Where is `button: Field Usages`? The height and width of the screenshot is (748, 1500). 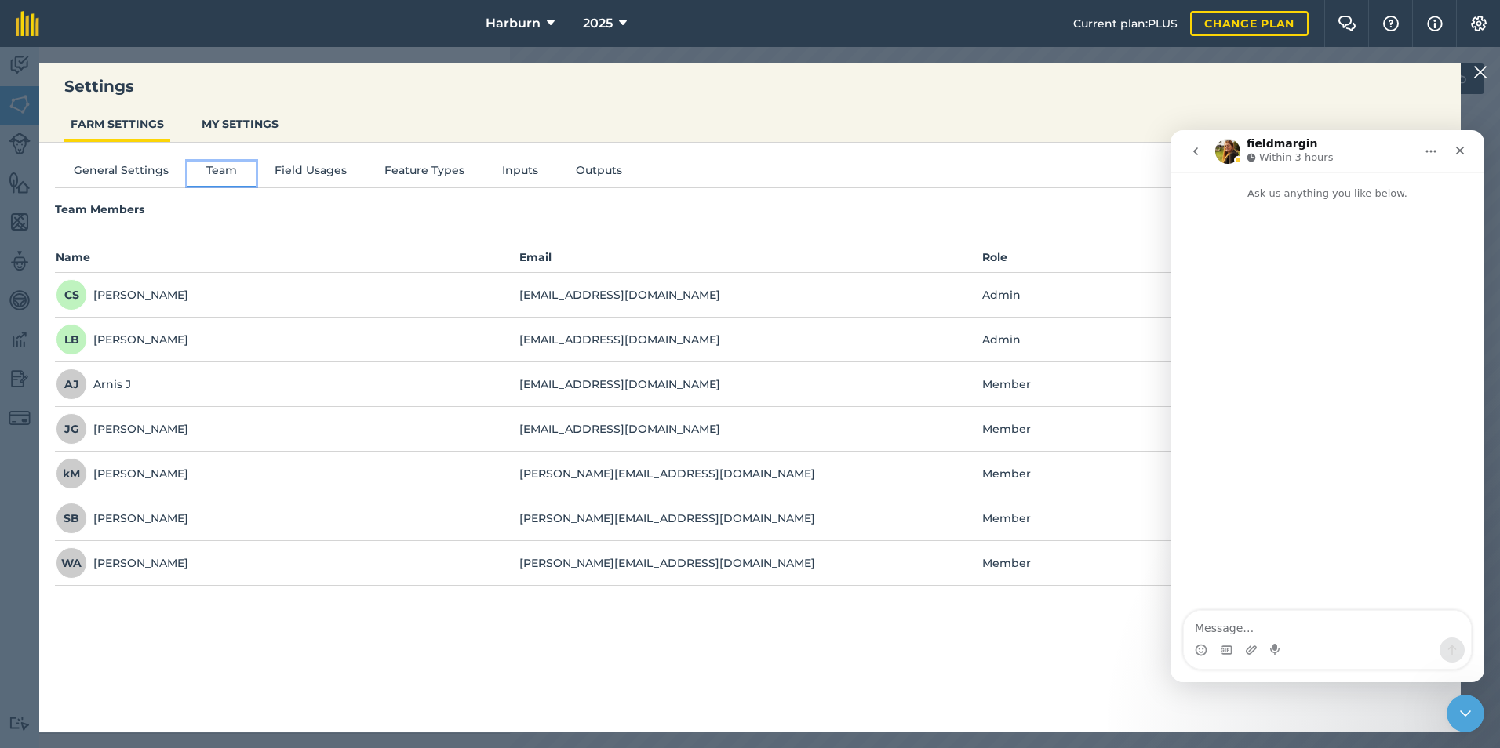
button: Field Usages is located at coordinates (311, 173).